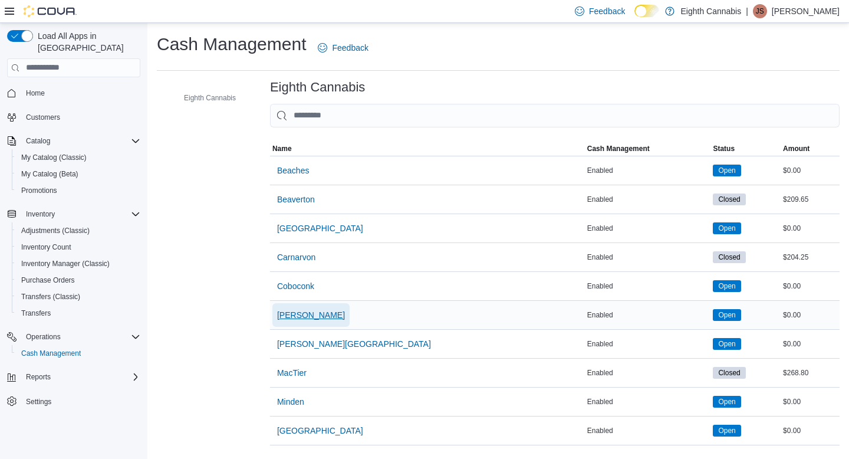  I want to click on button: Operations, so click(74, 337).